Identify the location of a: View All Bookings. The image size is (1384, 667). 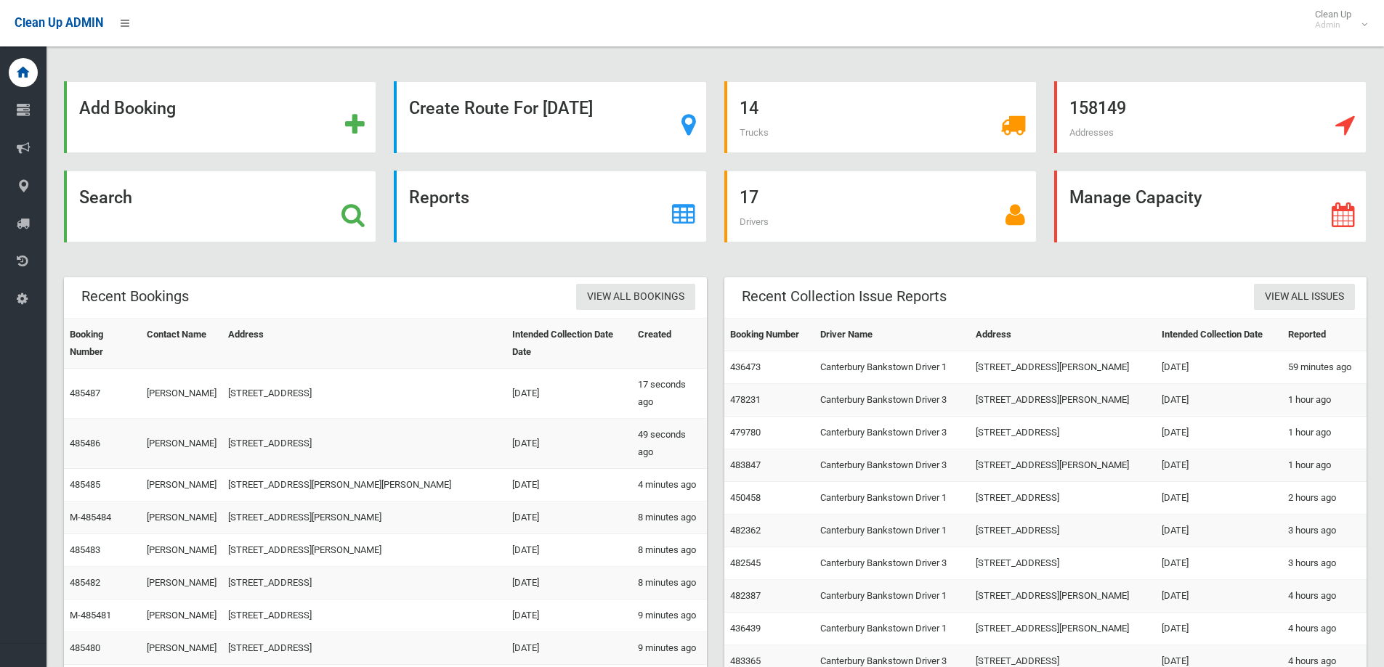
(636, 297).